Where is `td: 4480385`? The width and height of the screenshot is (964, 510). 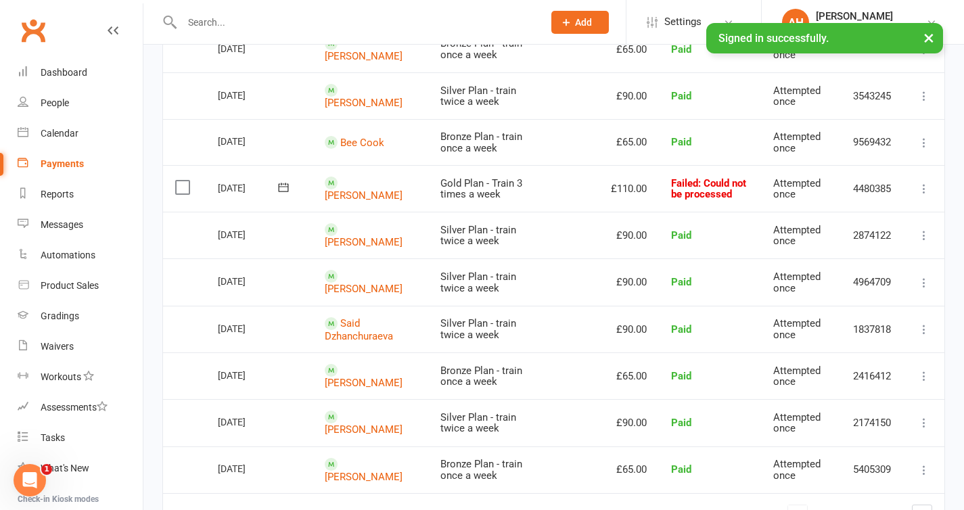
td: 4480385 is located at coordinates (872, 188).